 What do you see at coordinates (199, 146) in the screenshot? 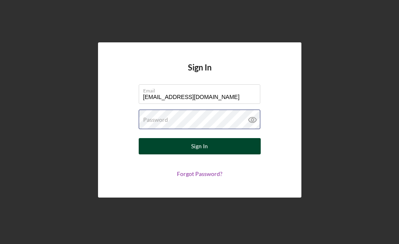
I see `div: Sign In` at bounding box center [199, 146].